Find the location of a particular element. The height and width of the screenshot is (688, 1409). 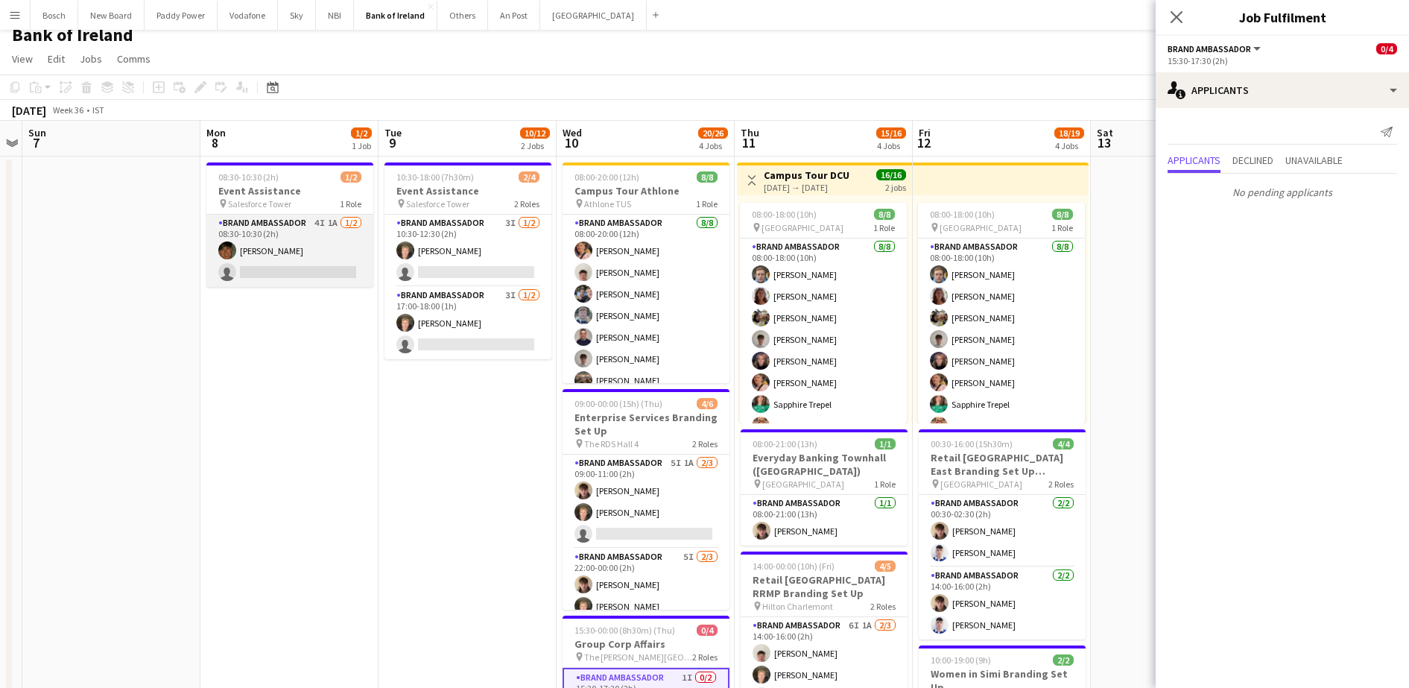

a: View is located at coordinates (22, 59).